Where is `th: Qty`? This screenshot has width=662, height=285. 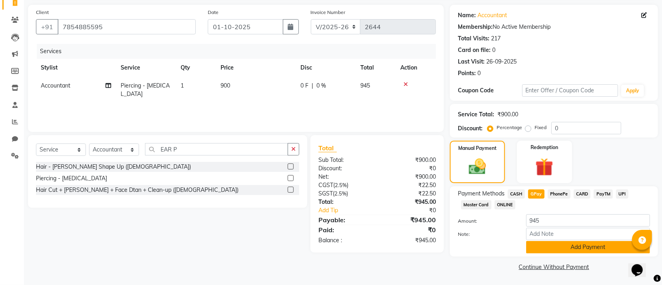
th: Qty is located at coordinates (196, 68).